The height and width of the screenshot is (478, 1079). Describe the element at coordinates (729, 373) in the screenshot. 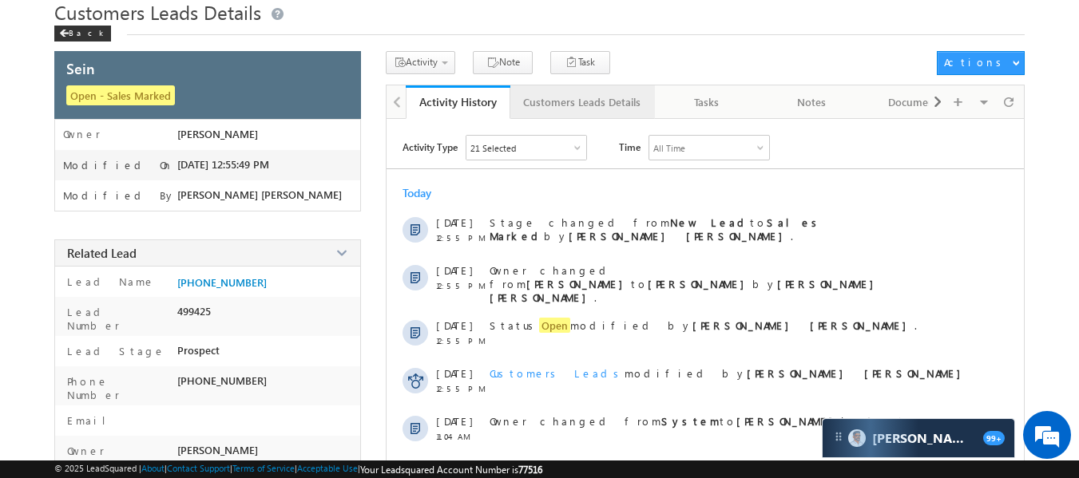

I see `span: modified by` at that location.